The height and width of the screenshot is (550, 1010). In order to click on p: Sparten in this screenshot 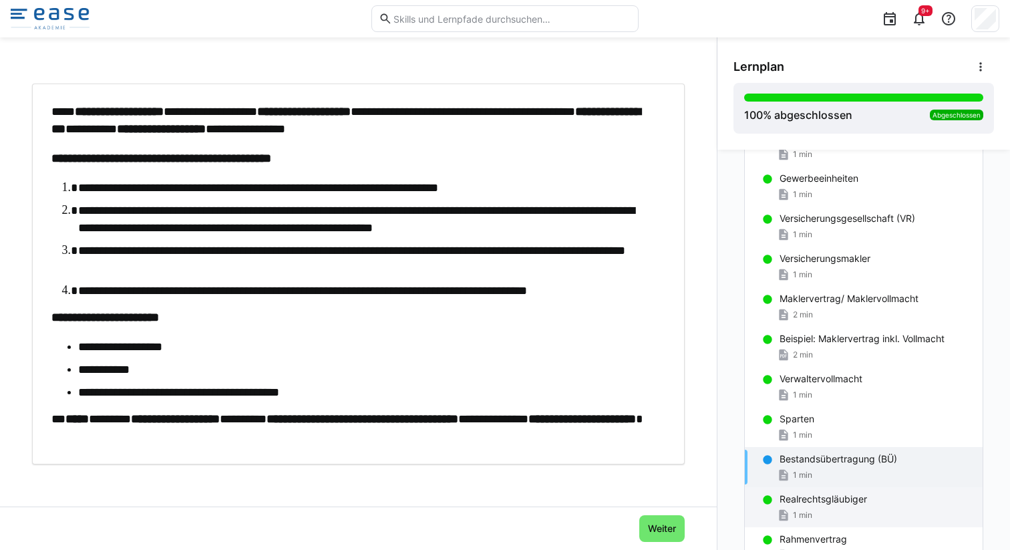, I will do `click(797, 419)`.